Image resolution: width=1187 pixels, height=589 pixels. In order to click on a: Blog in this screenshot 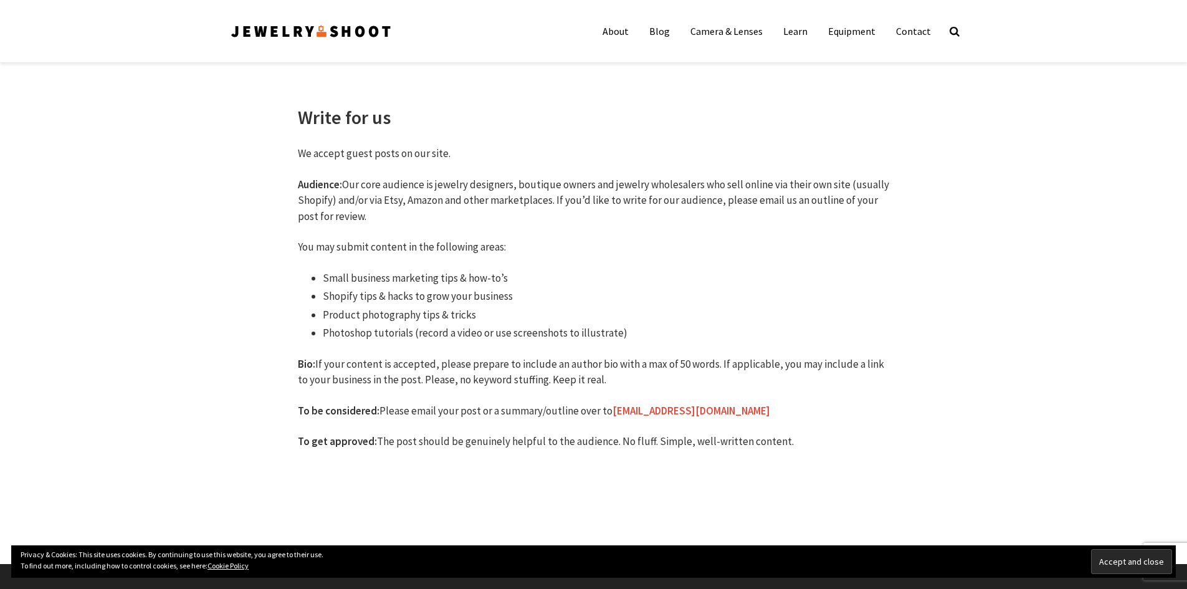, I will do `click(659, 31)`.